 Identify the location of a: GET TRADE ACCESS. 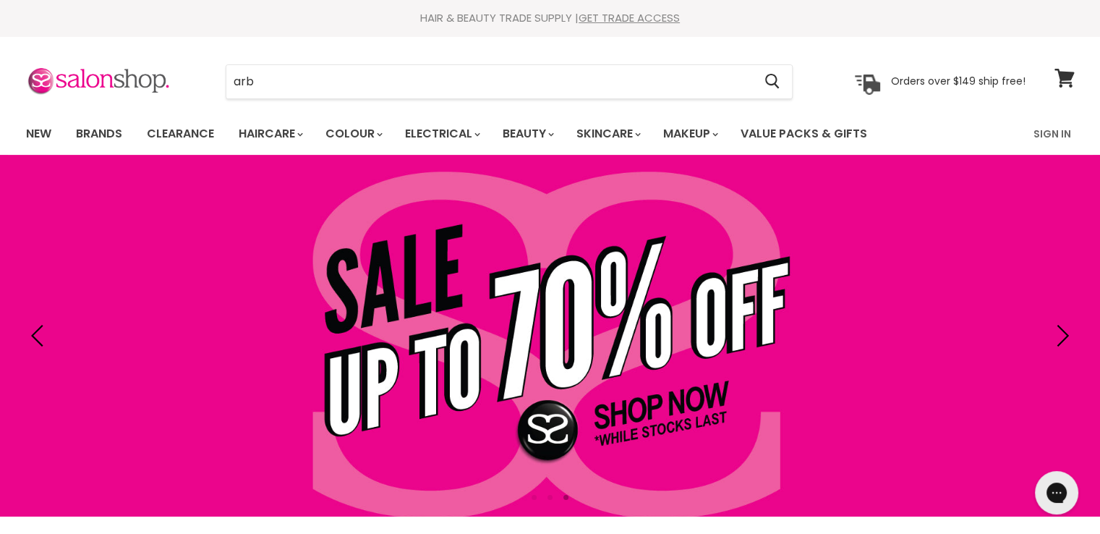
(629, 17).